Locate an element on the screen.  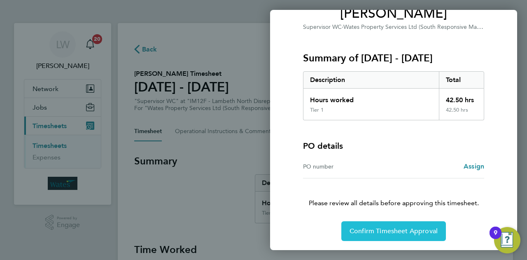
div: PO number is located at coordinates (348, 166).